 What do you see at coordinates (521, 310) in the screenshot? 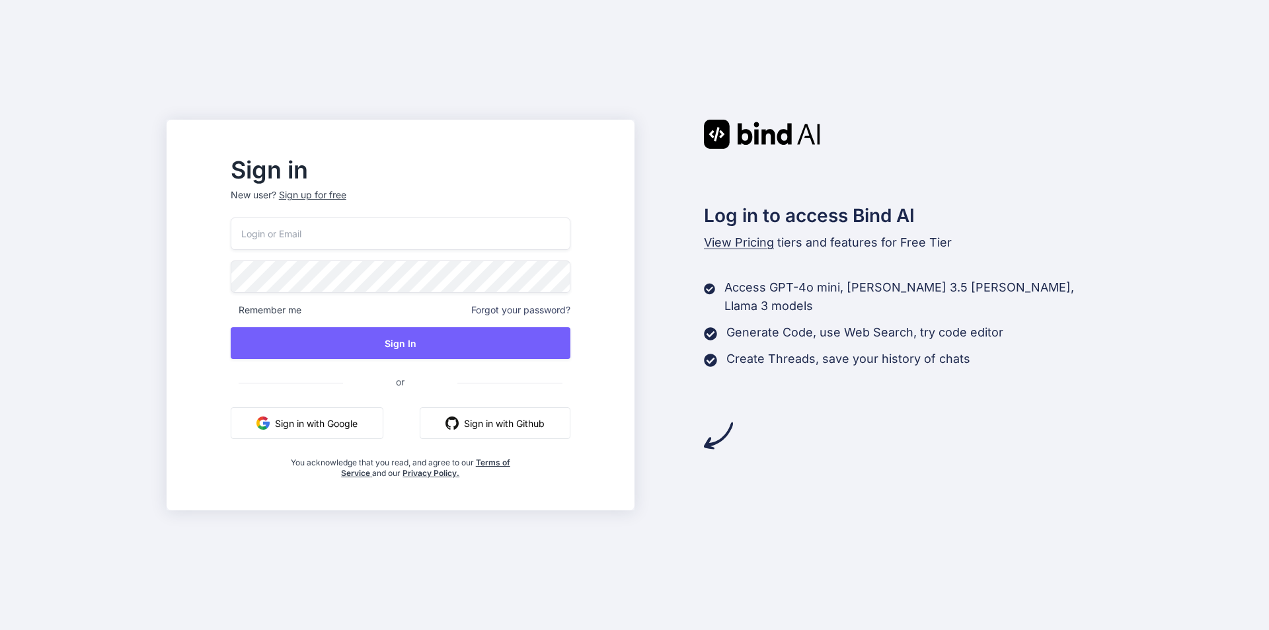
I see `span: Forgot your password?` at bounding box center [521, 310].